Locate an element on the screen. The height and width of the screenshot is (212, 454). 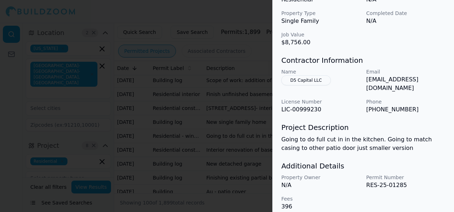
p: RES-25-01285 is located at coordinates (406, 185).